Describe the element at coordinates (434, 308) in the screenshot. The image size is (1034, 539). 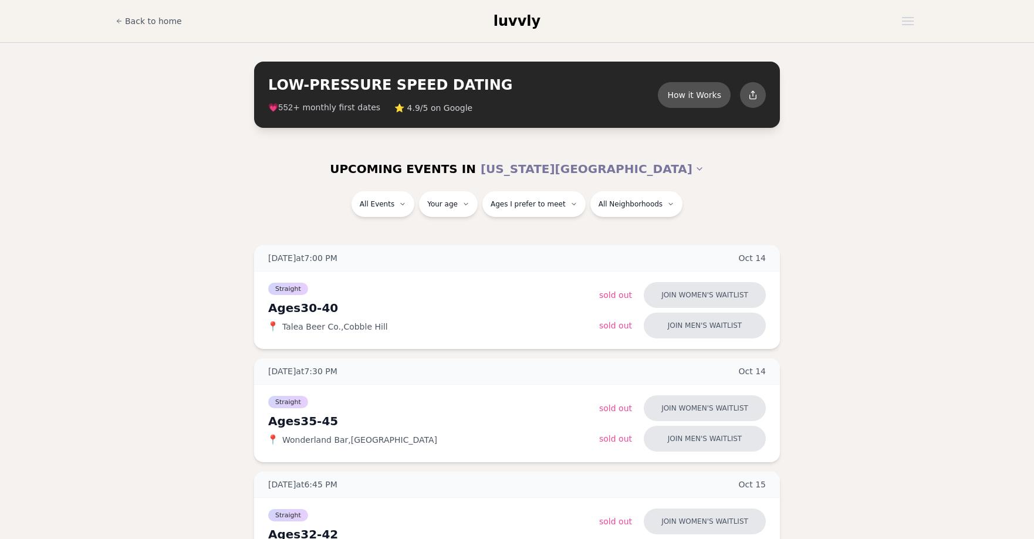
I see `div: Ages 30-40` at that location.